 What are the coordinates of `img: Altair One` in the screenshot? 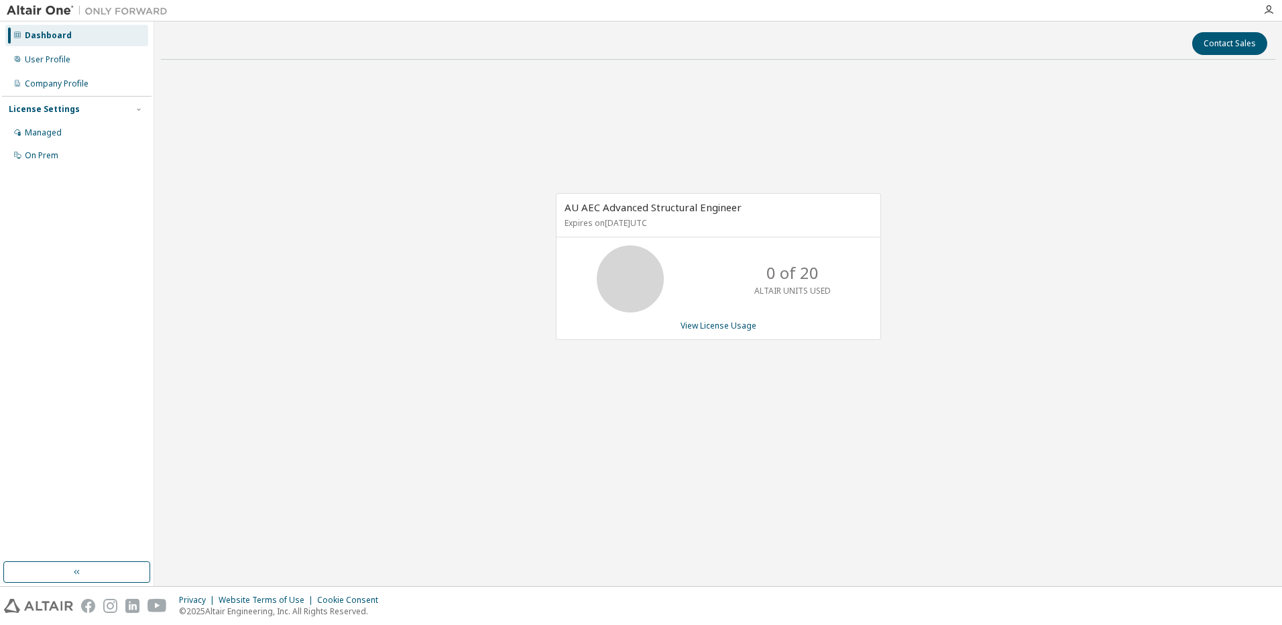 It's located at (90, 11).